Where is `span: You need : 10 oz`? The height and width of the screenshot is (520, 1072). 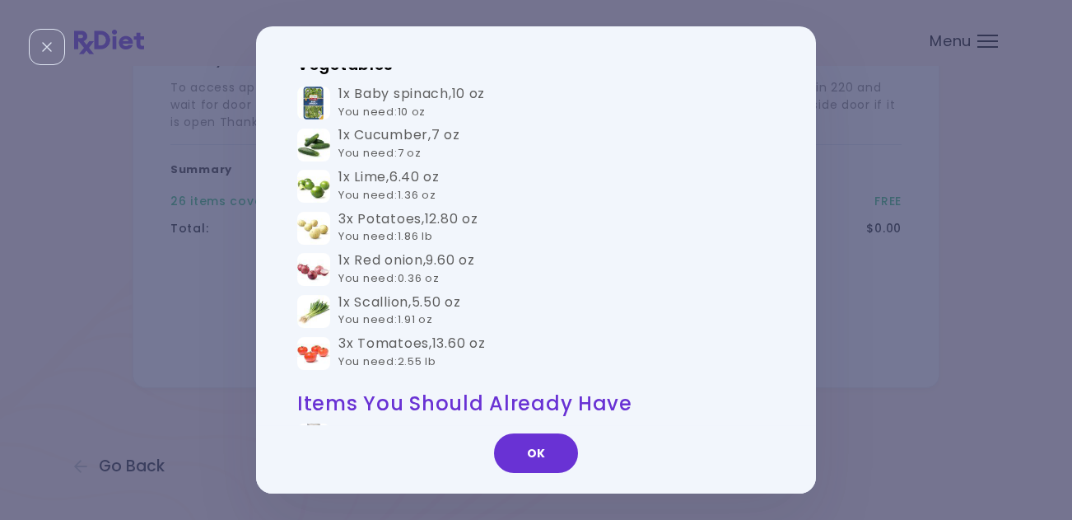 span: You need : 10 oz is located at coordinates (382, 111).